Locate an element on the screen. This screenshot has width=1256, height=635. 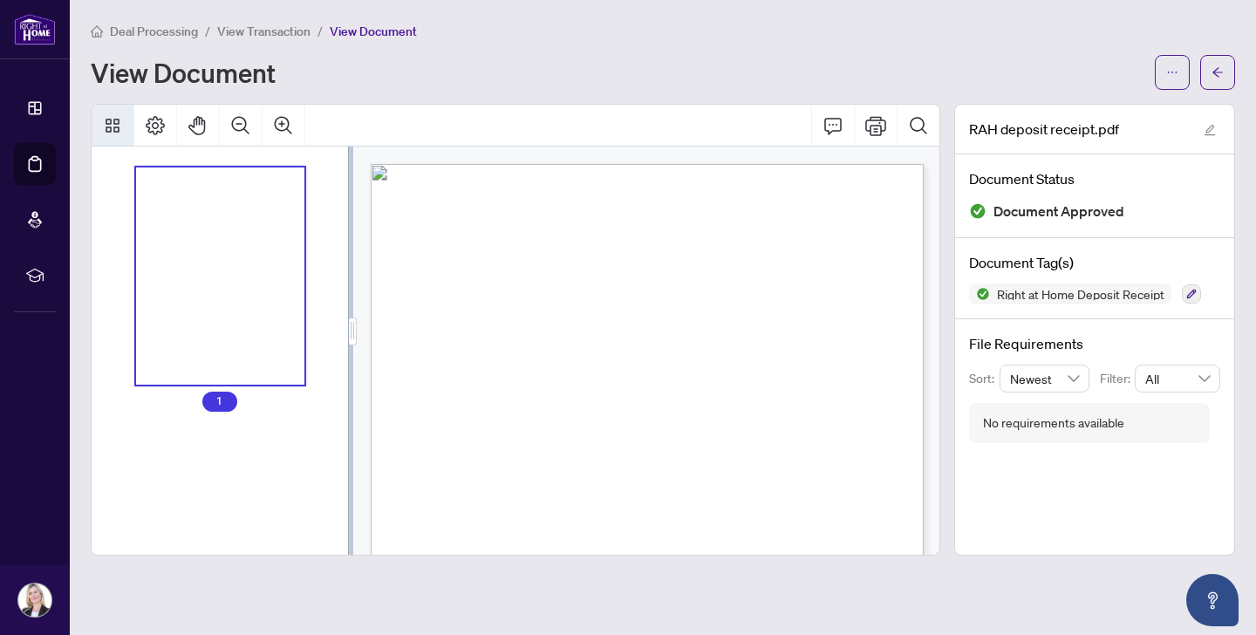
span: View Document is located at coordinates (373, 31).